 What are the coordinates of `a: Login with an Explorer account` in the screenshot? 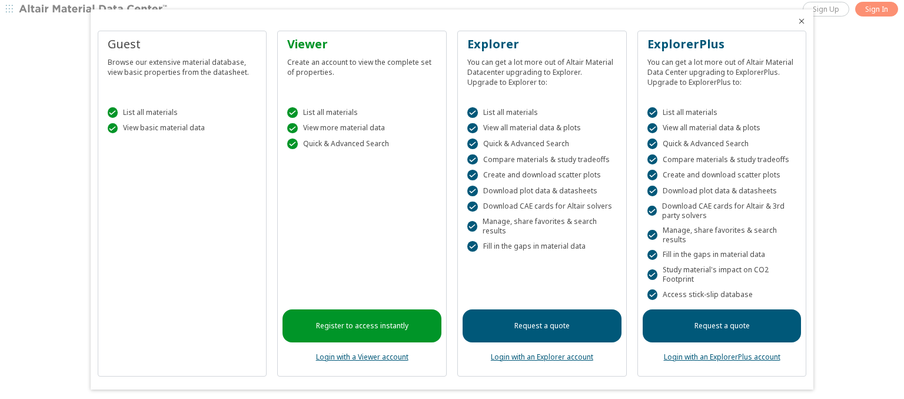 It's located at (542, 356).